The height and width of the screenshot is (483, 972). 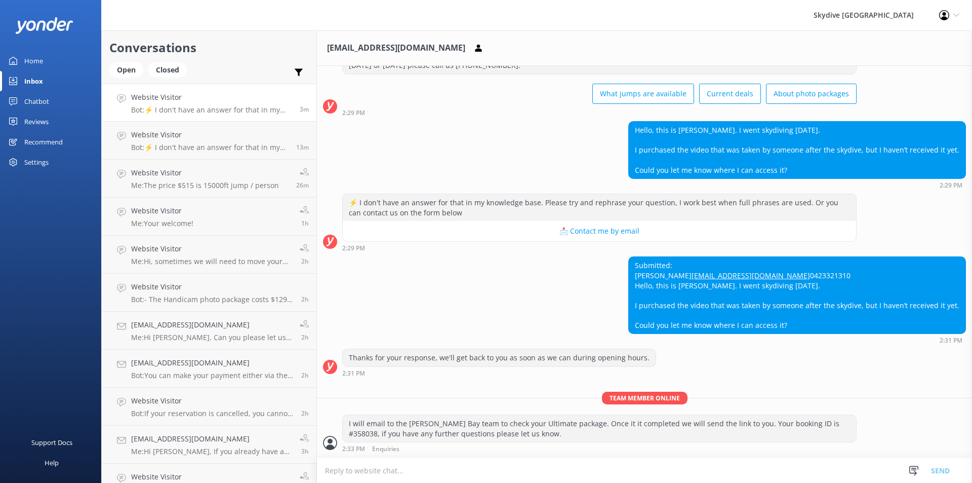 What do you see at coordinates (205, 185) in the screenshot?
I see `p: Me: The price $515 is 15000ft jump / person` at bounding box center [205, 185].